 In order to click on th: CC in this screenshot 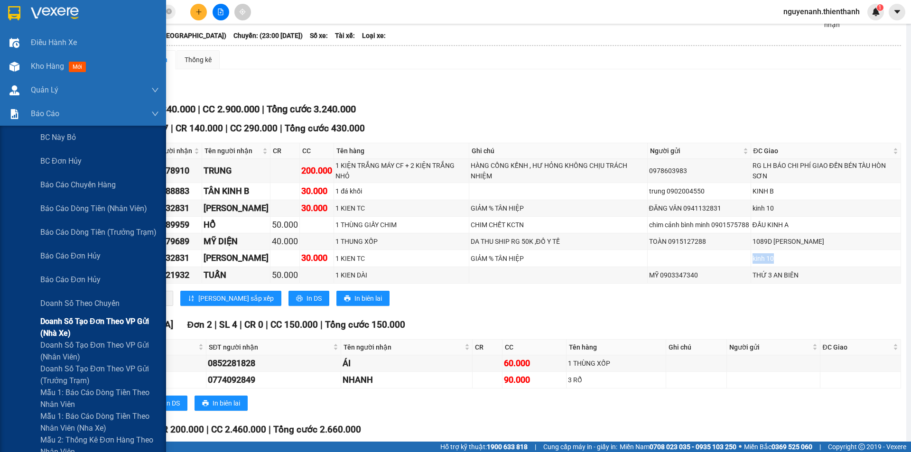, I will do `click(535, 347)`.